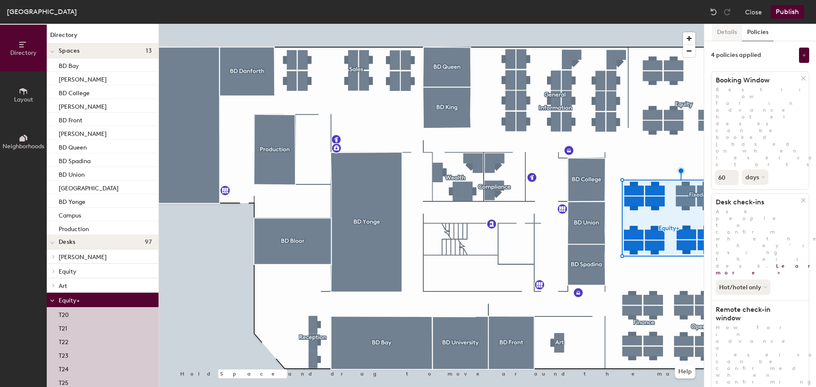 This screenshot has width=816, height=387. Describe the element at coordinates (71, 119) in the screenshot. I see `p: BD Front` at that location.